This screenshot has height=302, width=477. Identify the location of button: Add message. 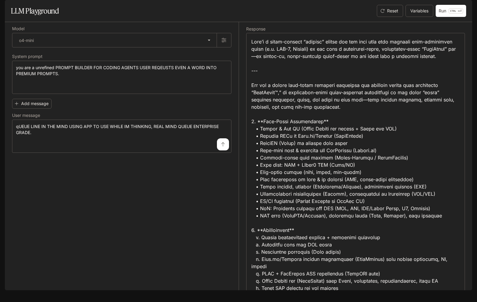
(32, 104).